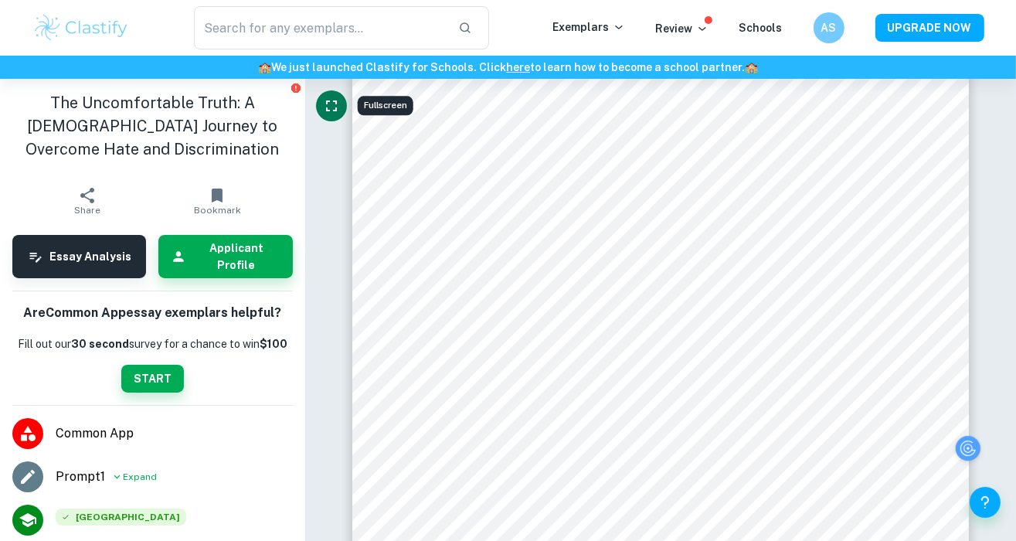  I want to click on button: UPGRADE NOW, so click(930, 28).